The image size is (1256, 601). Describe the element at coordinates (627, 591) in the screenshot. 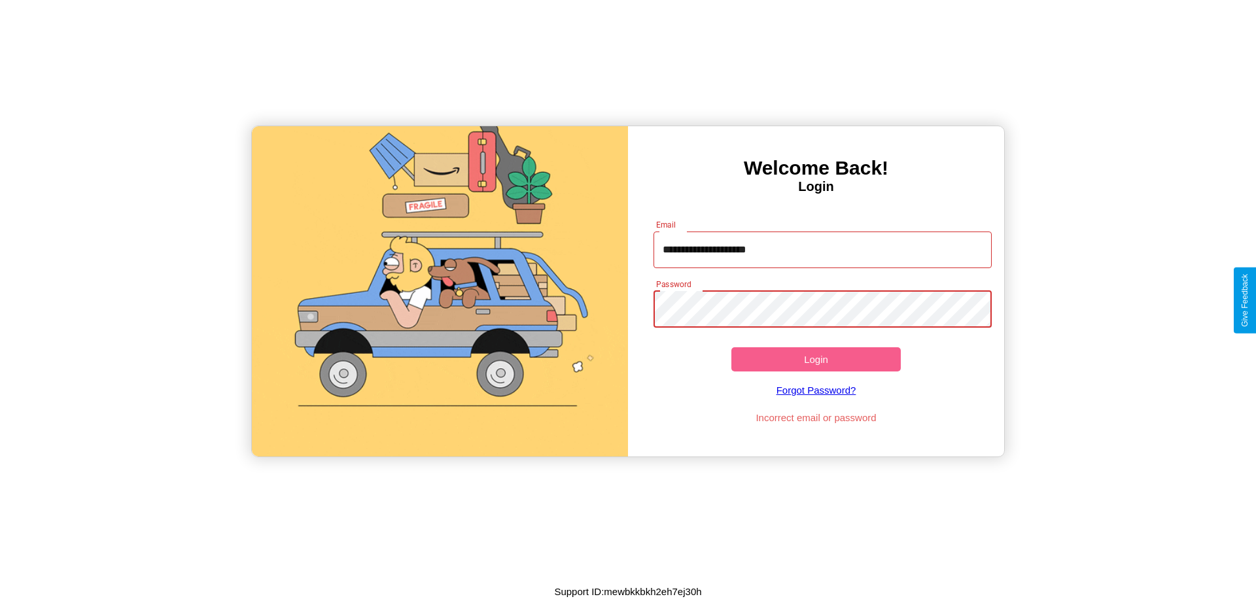

I see `p: Support ID: mewbkkbkh2eh7ej30h` at that location.